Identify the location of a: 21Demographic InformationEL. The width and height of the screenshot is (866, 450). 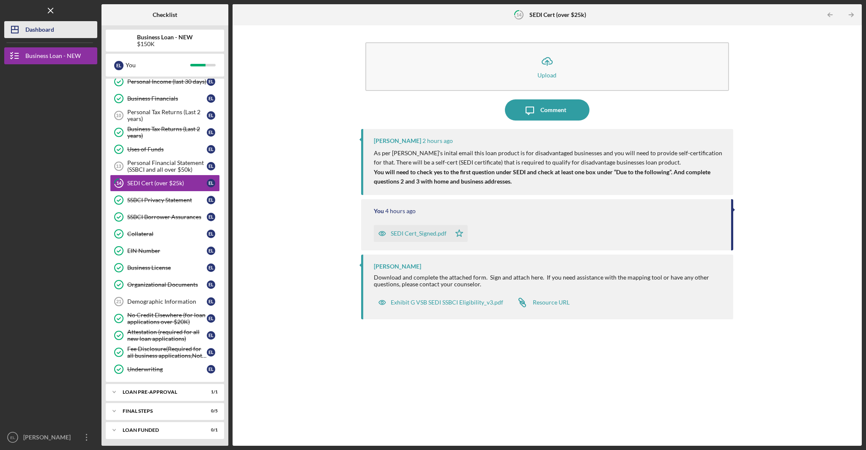
(165, 301).